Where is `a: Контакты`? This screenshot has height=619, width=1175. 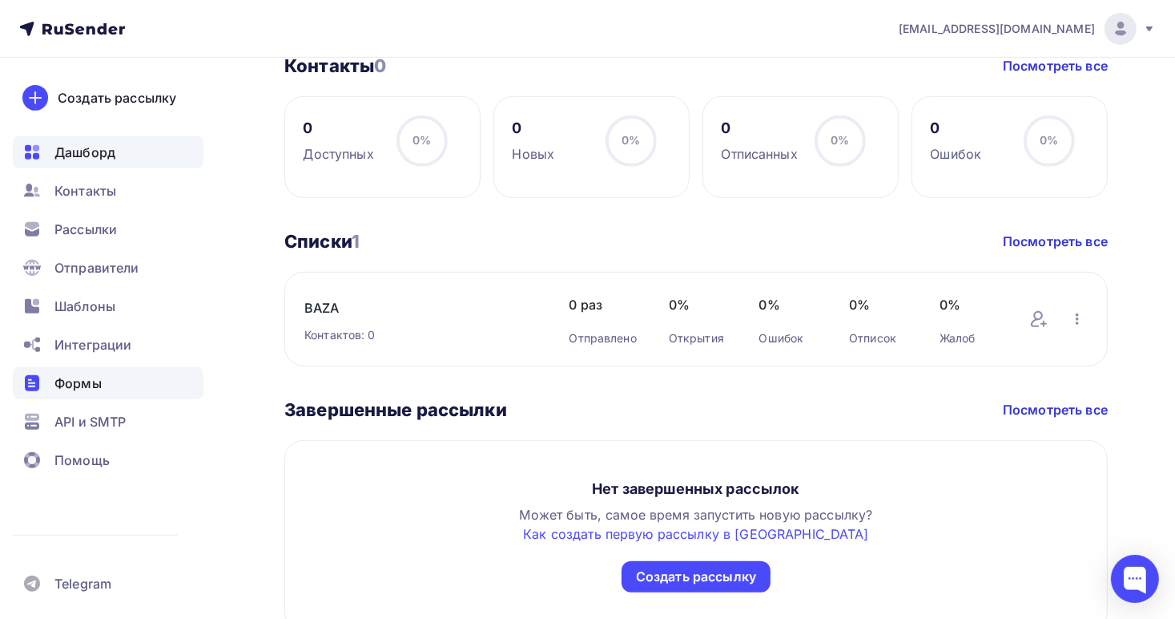
a: Контакты is located at coordinates (108, 191).